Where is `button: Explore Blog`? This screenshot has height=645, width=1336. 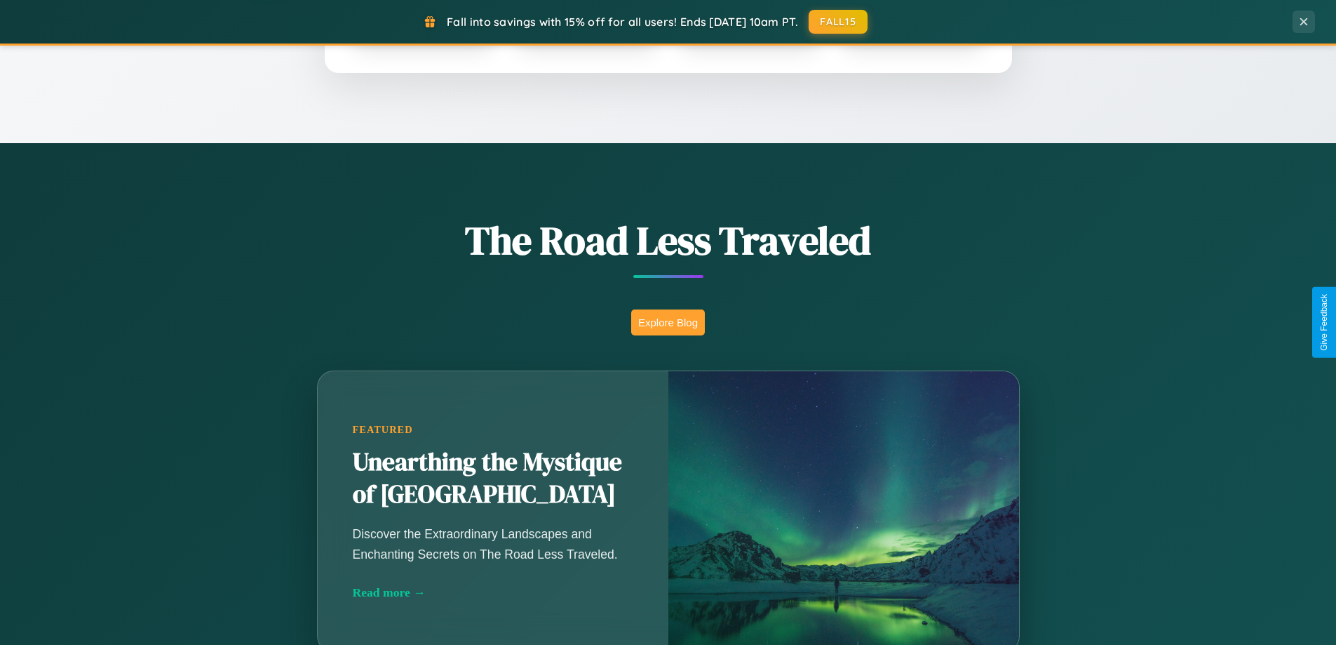
button: Explore Blog is located at coordinates (668, 322).